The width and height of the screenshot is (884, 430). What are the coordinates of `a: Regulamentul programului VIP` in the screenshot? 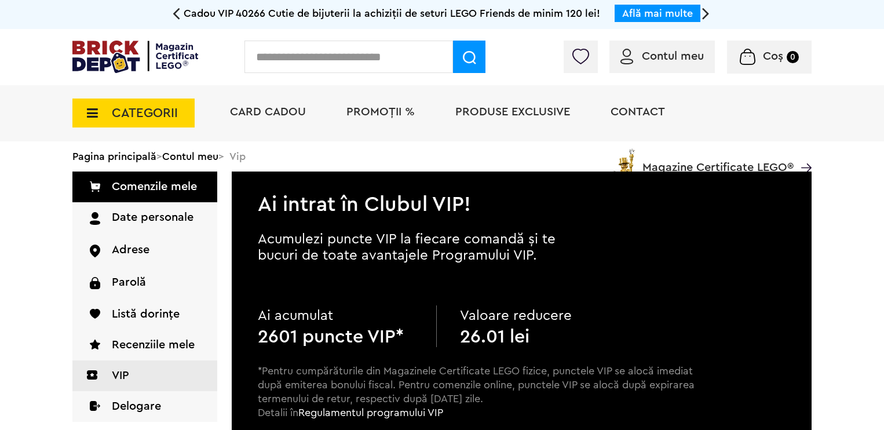 It's located at (371, 412).